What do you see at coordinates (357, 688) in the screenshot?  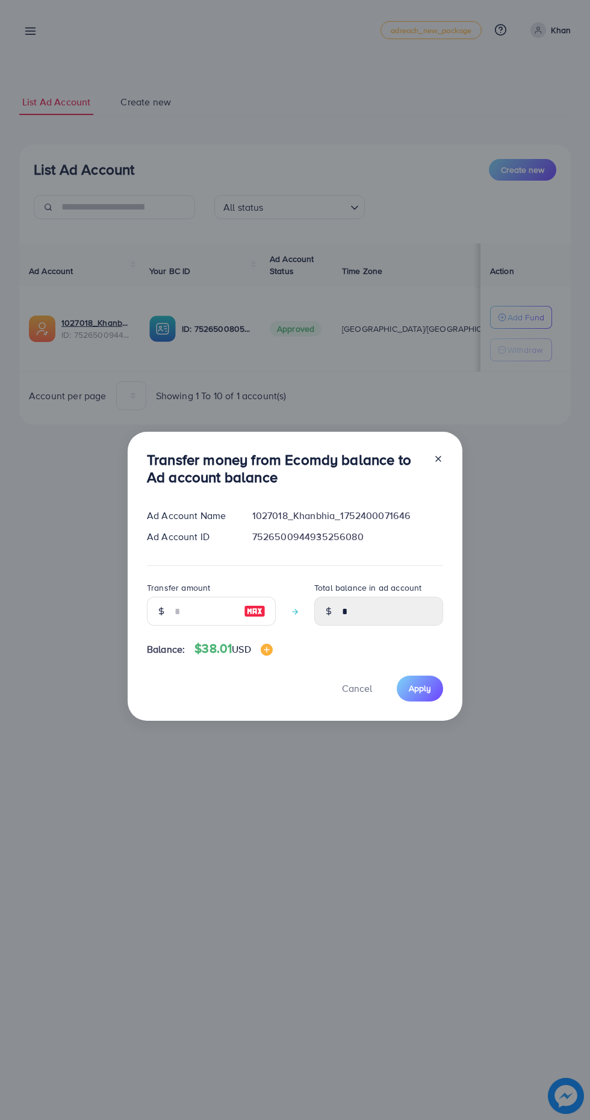 I see `button: Cancel` at bounding box center [357, 688].